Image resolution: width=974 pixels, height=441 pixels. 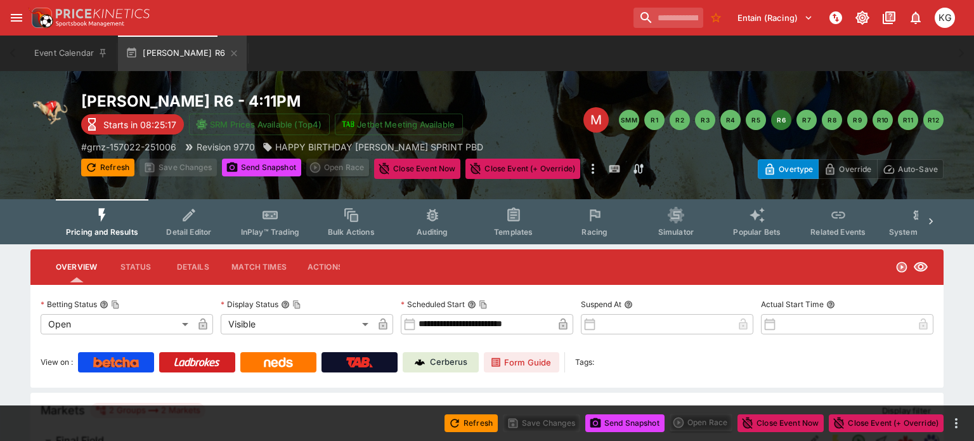 I want to click on div: 2 Groups 2 Markets, so click(x=148, y=410).